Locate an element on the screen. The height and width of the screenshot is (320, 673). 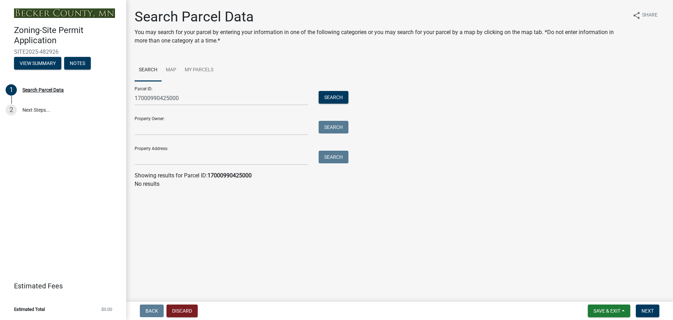
h4: Zoning-Site Permit Application is located at coordinates (67, 35).